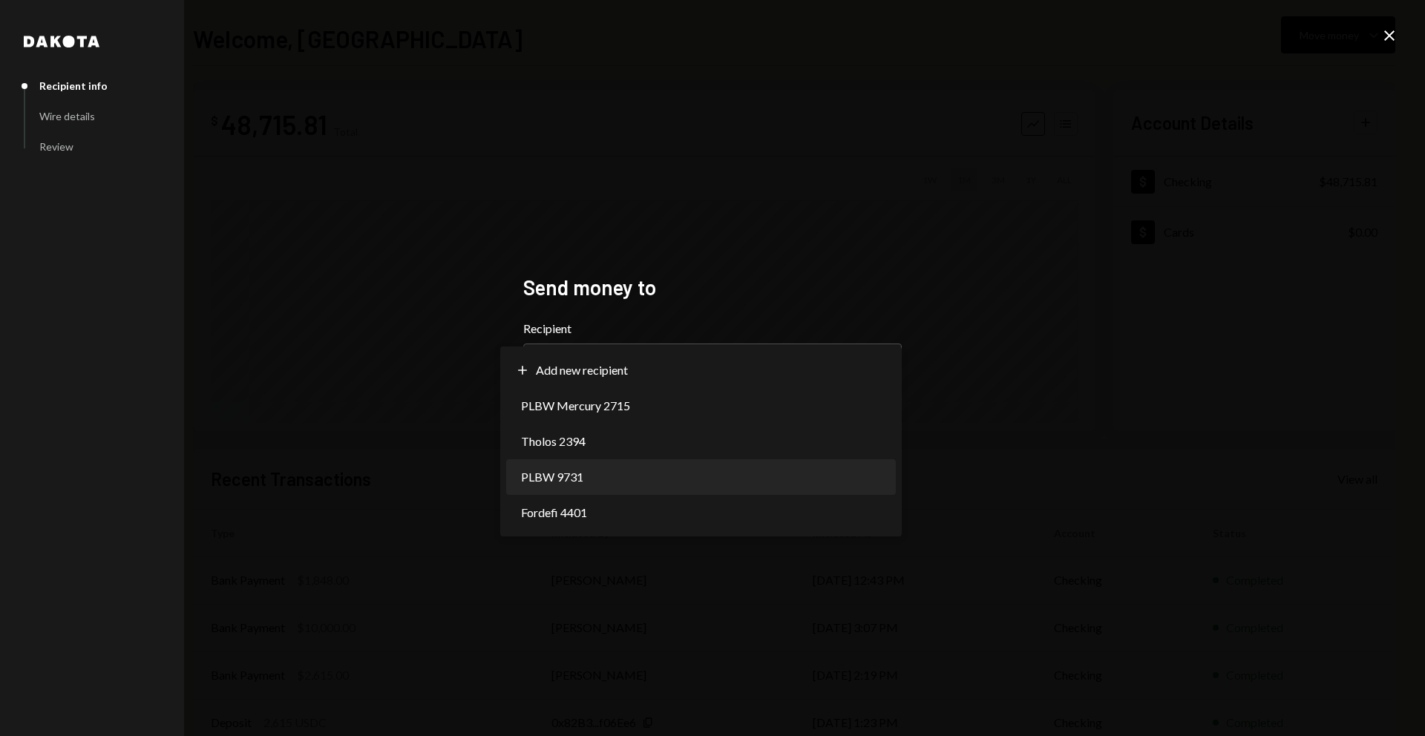  Describe the element at coordinates (713, 329) in the screenshot. I see `label: Recipient` at that location.